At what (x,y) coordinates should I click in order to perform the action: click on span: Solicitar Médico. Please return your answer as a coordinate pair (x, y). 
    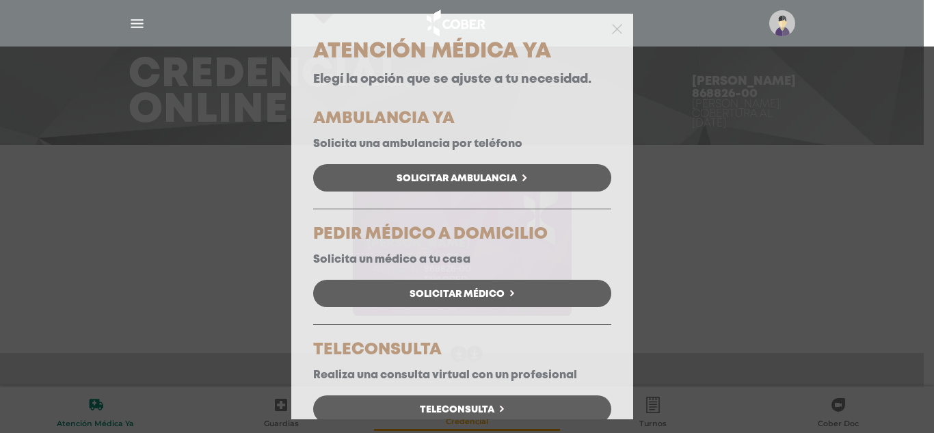
    Looking at the image, I should click on (457, 294).